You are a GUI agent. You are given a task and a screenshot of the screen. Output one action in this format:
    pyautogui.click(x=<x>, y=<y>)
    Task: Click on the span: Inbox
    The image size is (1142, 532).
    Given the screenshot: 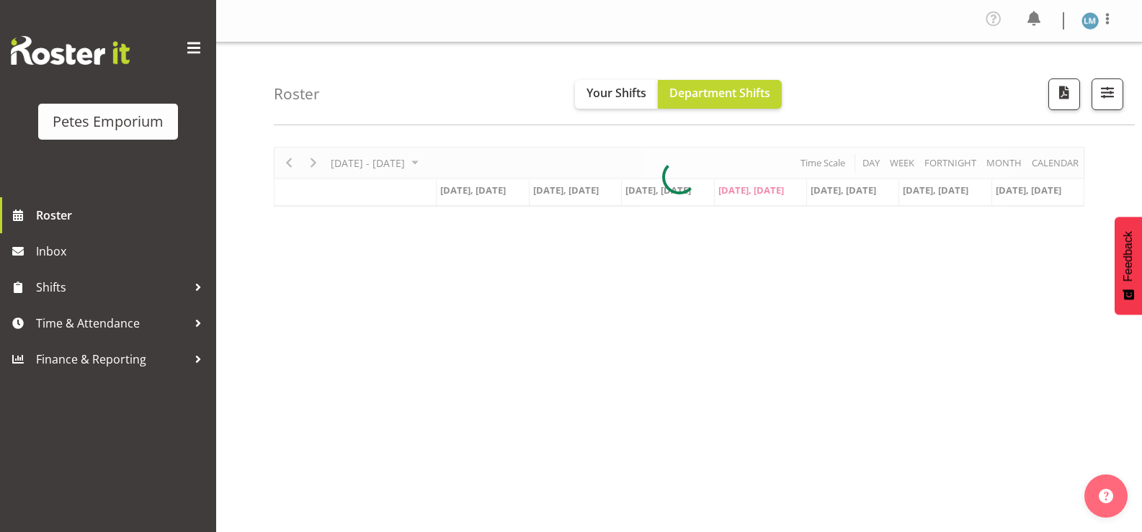 What is the action you would take?
    pyautogui.click(x=122, y=251)
    